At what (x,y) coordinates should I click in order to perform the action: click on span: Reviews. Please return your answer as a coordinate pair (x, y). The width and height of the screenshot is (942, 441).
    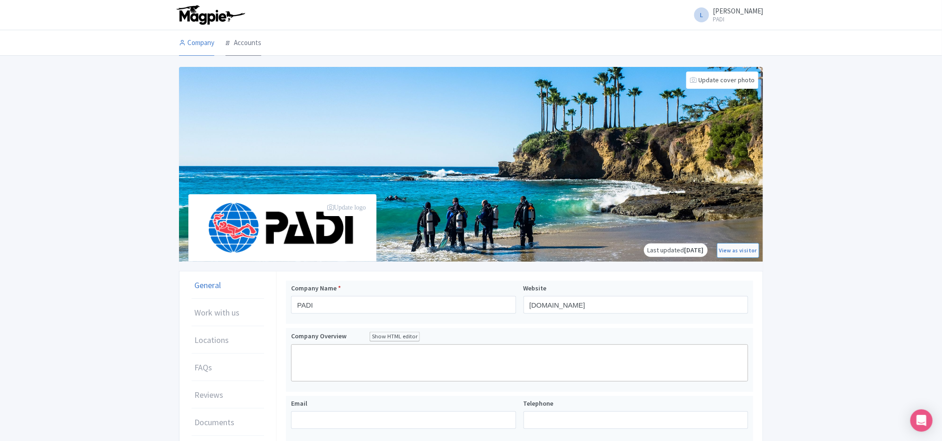
    Looking at the image, I should click on (209, 395).